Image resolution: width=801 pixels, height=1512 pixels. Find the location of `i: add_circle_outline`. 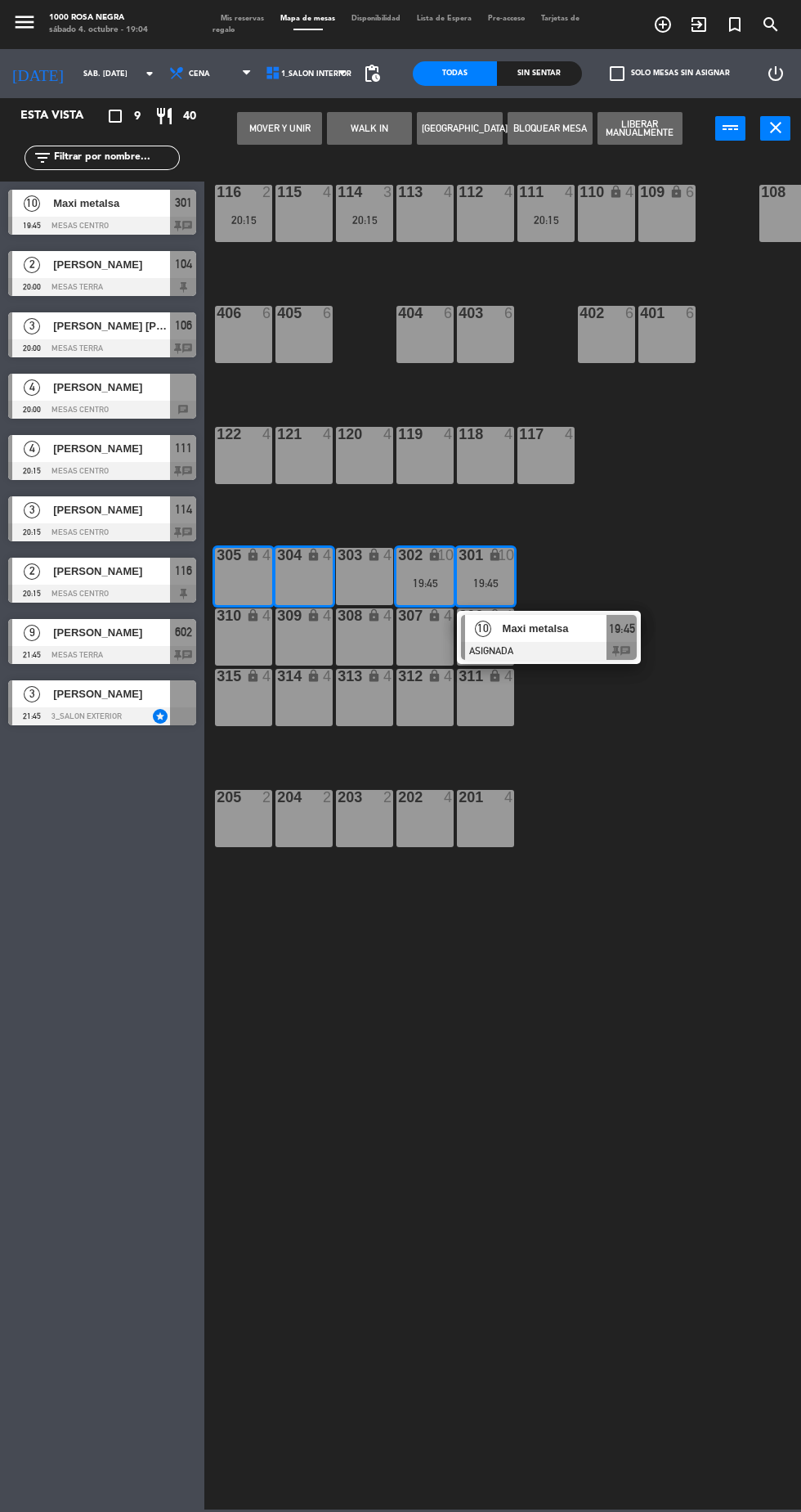

i: add_circle_outline is located at coordinates (662, 25).